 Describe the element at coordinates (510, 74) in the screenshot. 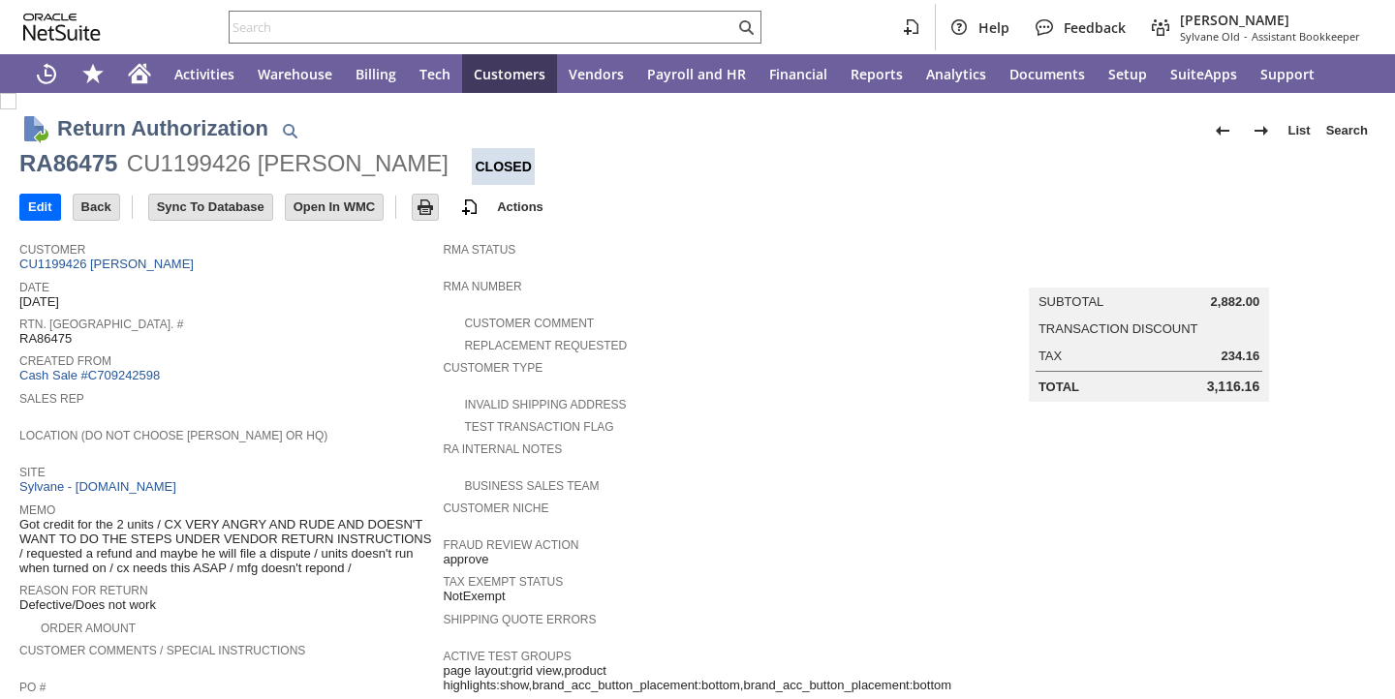

I see `span: Customers` at that location.